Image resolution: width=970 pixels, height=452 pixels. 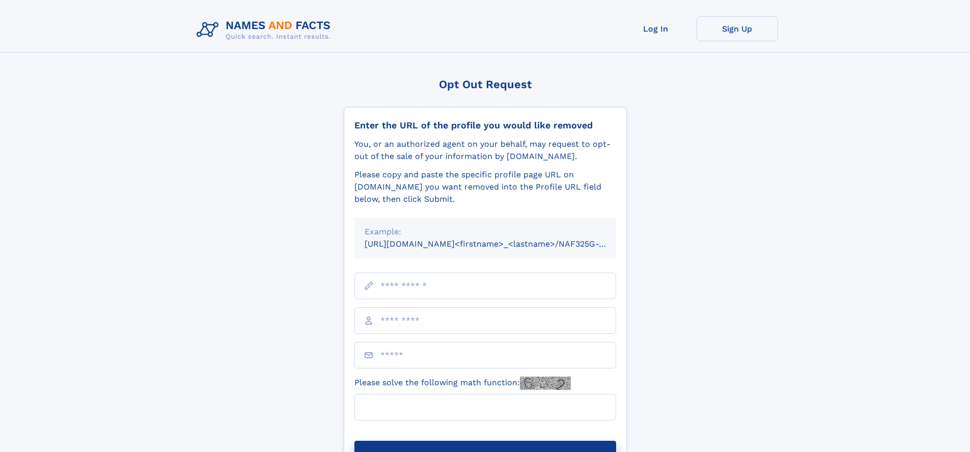 What do you see at coordinates (266, 30) in the screenshot?
I see `img: Logo Names and Facts` at bounding box center [266, 30].